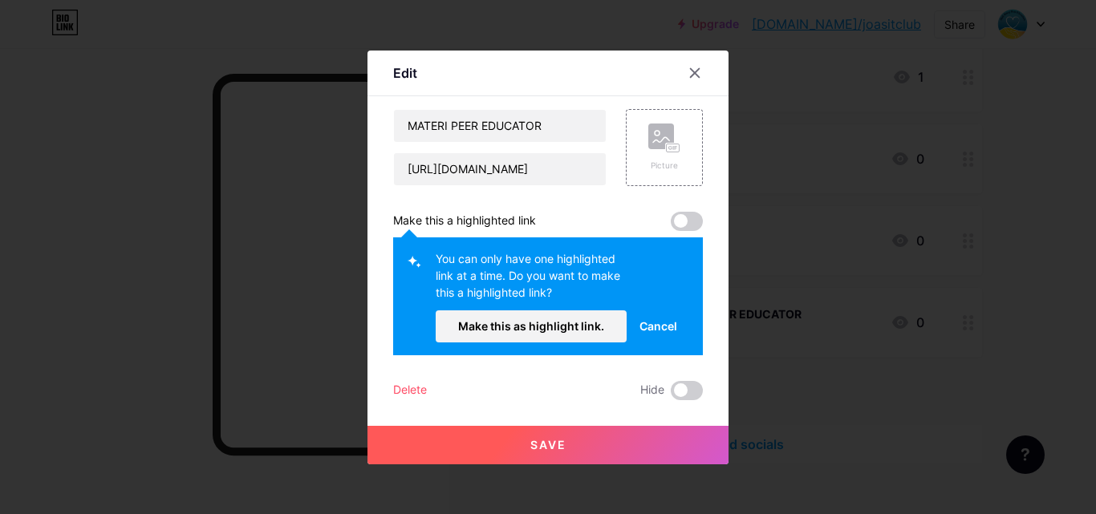 This screenshot has height=514, width=1096. What do you see at coordinates (548, 445) in the screenshot?
I see `span: Save` at bounding box center [548, 445].